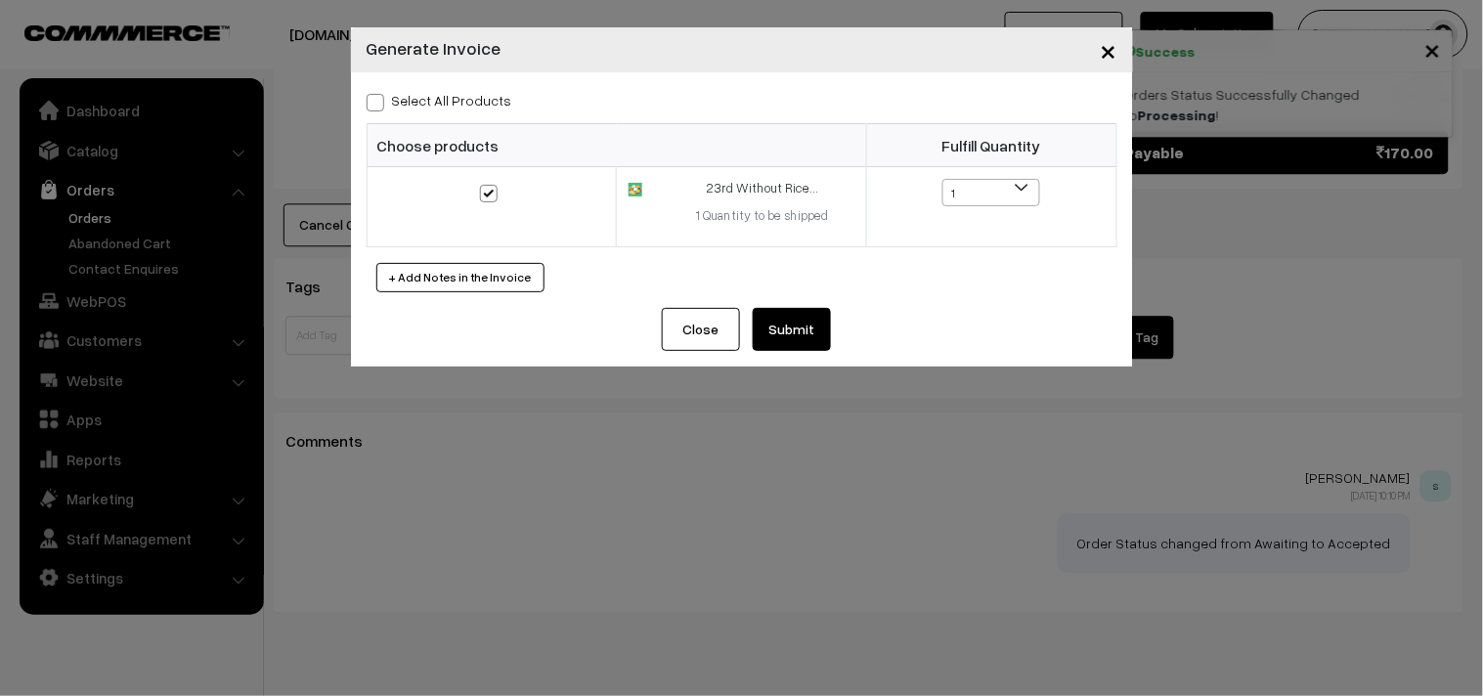 This screenshot has height=696, width=1483. Describe the element at coordinates (762, 216) in the screenshot. I see `div: 1 Quantity to be shipped` at that location.